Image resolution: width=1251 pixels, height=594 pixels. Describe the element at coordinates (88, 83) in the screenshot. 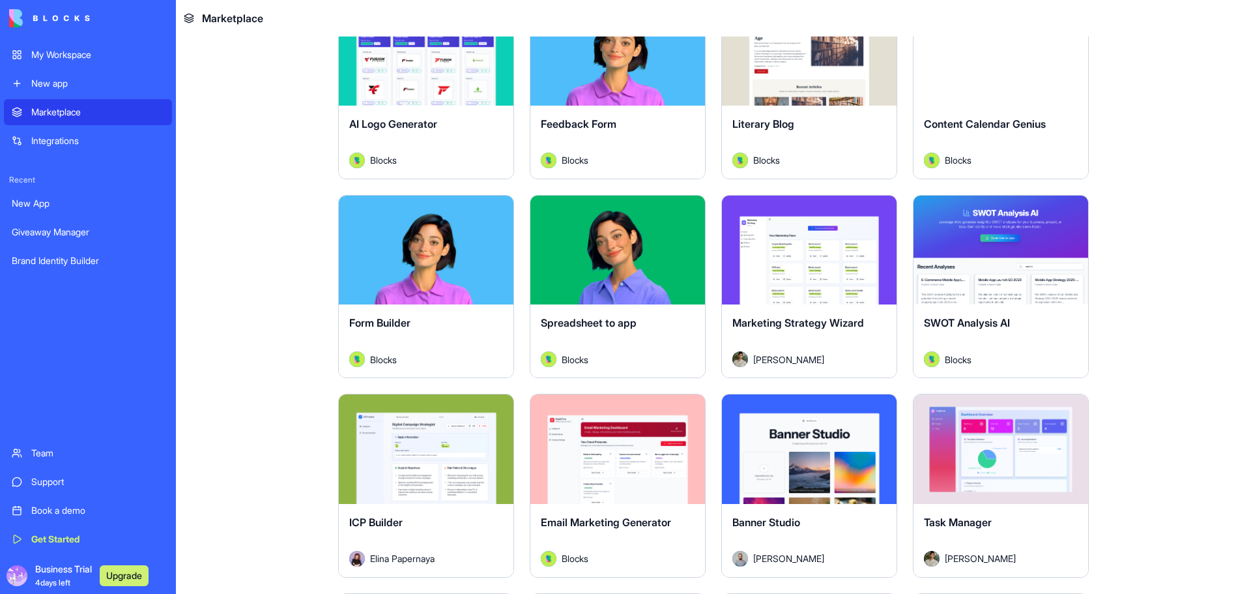

I see `a: New app` at that location.